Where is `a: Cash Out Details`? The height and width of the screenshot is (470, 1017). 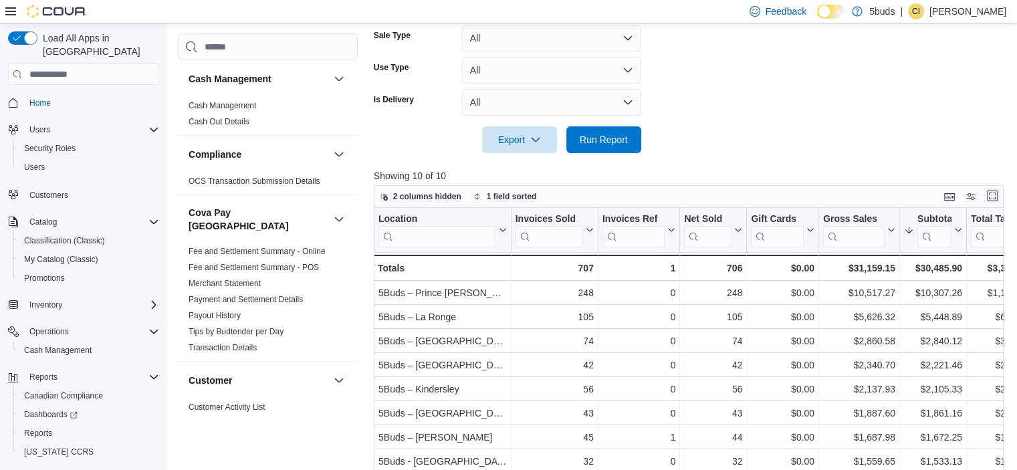
a: Cash Out Details is located at coordinates (219, 122).